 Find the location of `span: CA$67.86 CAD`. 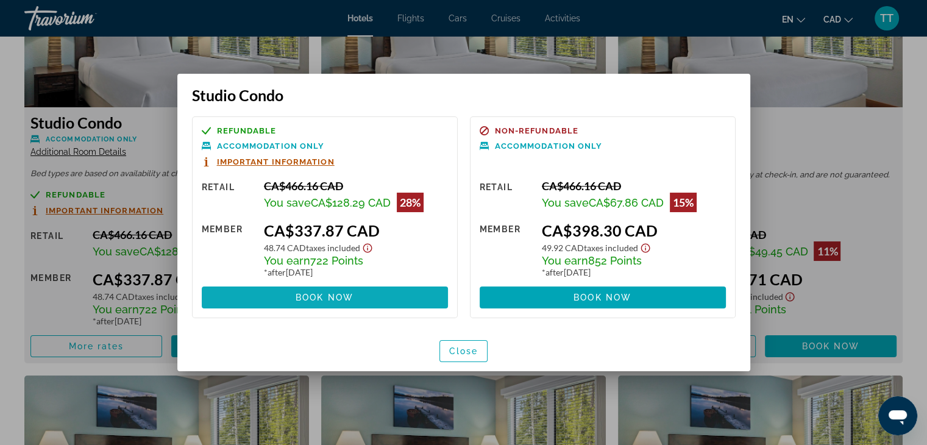

span: CA$67.86 CAD is located at coordinates (626, 202).